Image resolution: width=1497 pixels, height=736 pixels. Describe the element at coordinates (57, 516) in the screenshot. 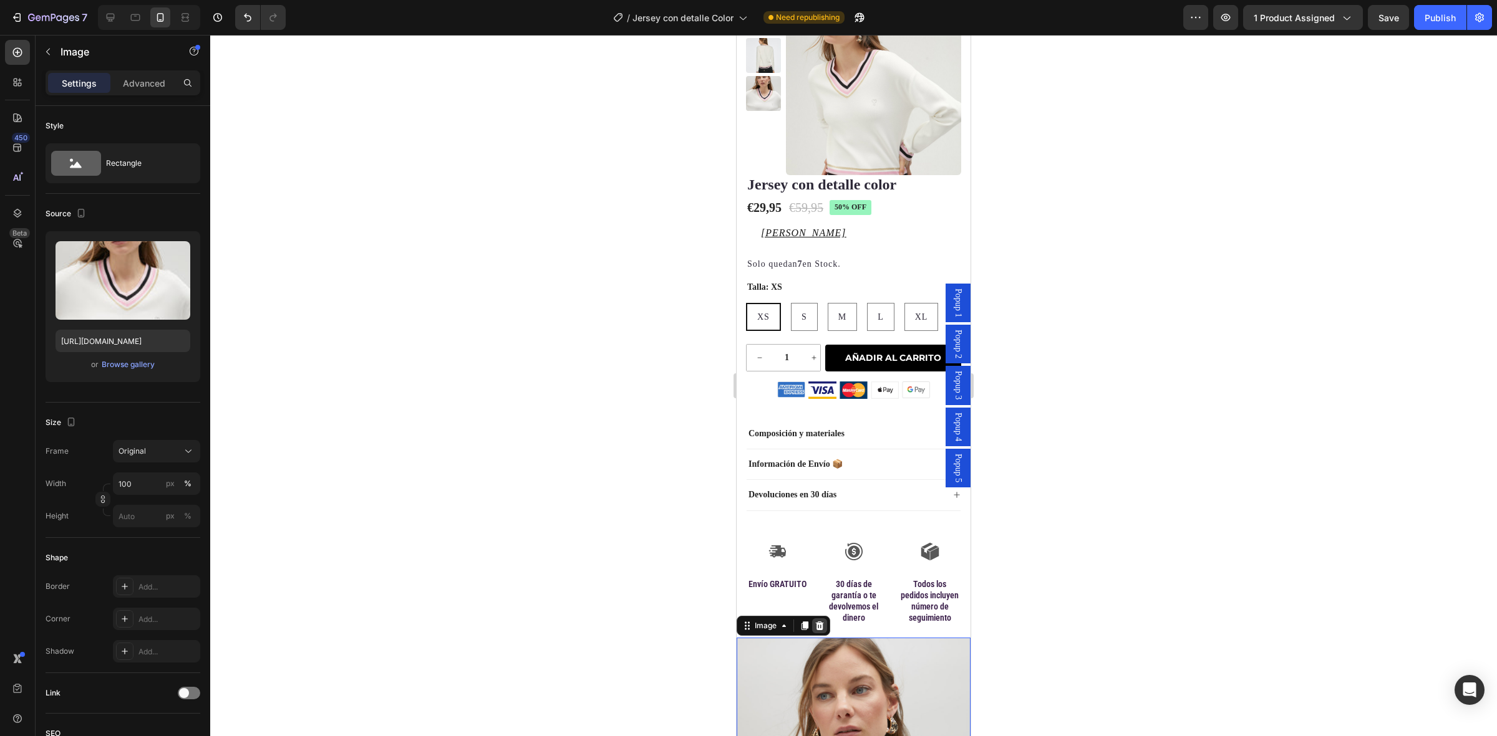

I see `label: Height` at that location.